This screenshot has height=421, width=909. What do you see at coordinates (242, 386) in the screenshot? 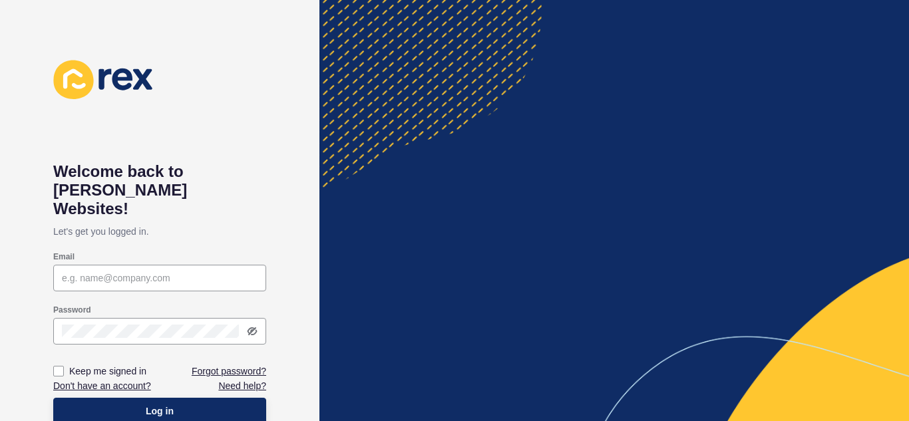
I see `a: Need help?` at bounding box center [242, 386].